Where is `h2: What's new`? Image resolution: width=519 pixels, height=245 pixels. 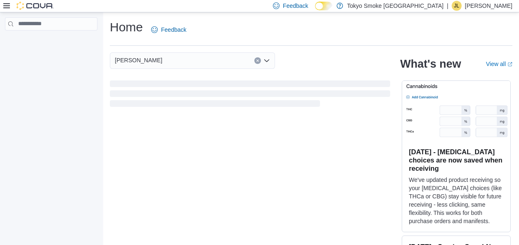
h2: What's new is located at coordinates (430, 64).